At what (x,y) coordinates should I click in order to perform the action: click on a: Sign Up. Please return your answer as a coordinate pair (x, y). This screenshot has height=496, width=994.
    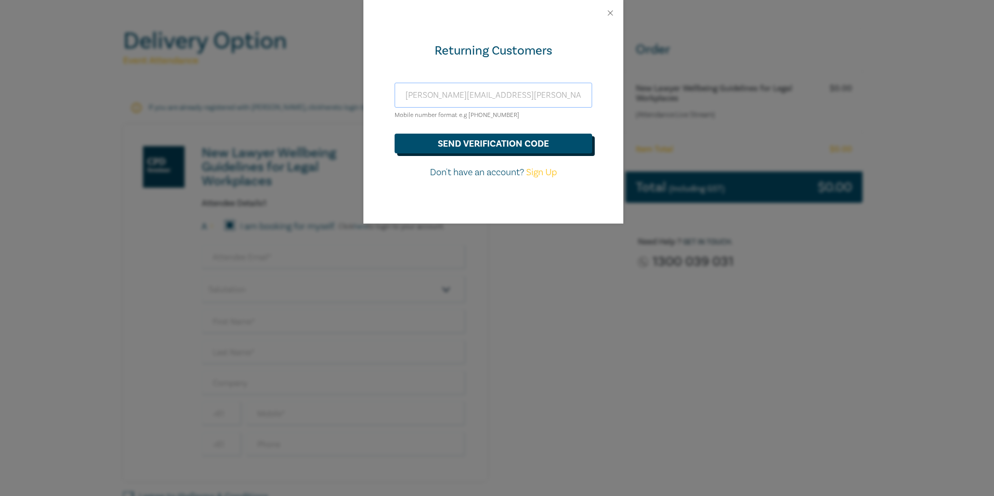
    Looking at the image, I should click on (541, 172).